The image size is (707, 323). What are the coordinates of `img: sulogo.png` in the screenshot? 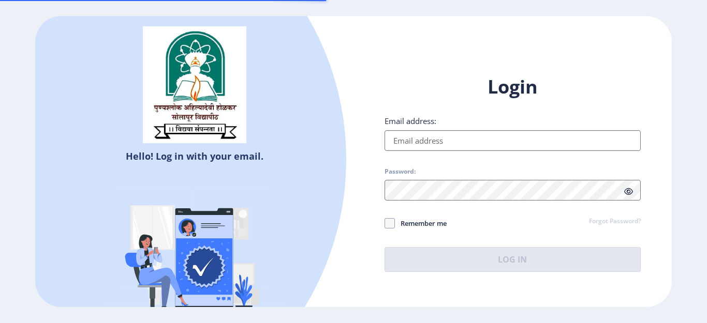 It's located at (194, 85).